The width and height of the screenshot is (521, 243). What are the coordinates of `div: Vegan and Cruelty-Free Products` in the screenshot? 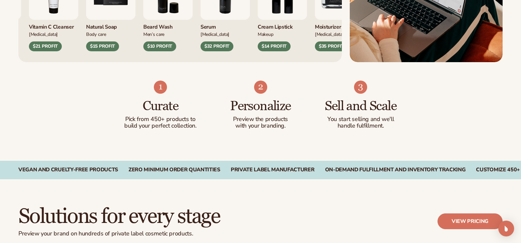 It's located at (68, 170).